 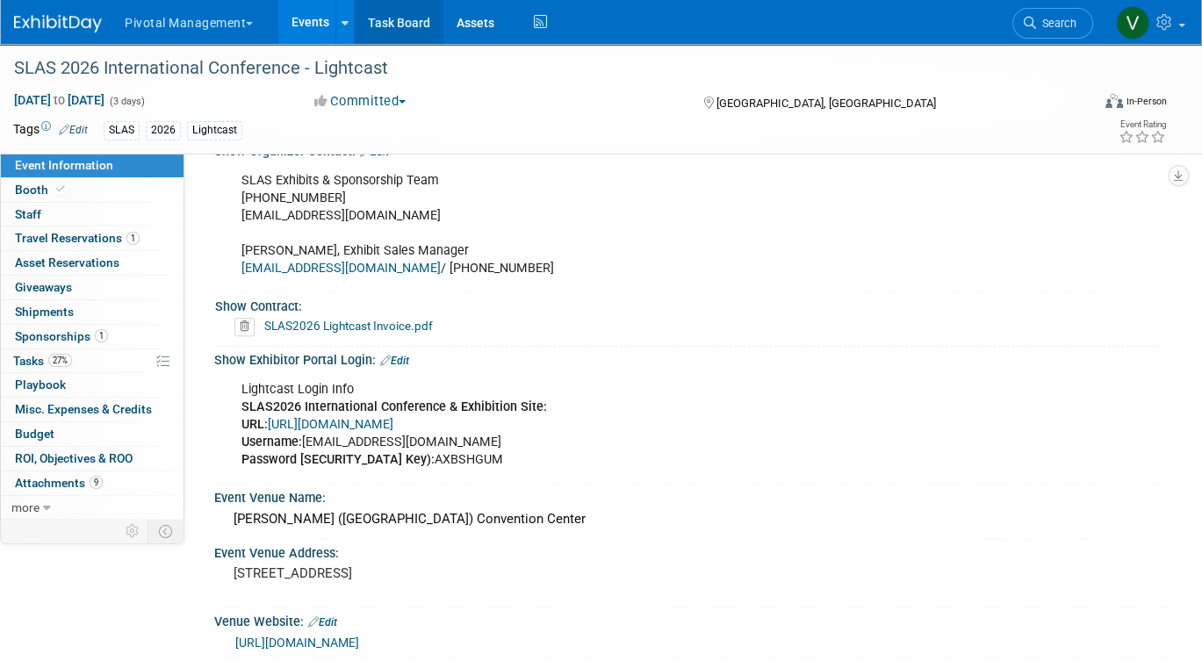 What do you see at coordinates (214, 130) in the screenshot?
I see `div: Lightcast` at bounding box center [214, 130].